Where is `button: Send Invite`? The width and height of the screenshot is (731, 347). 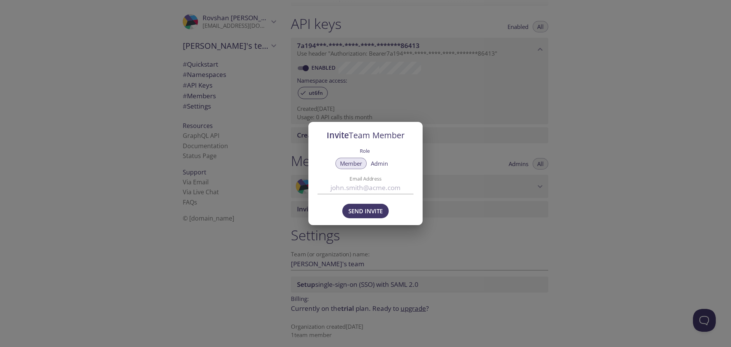 button: Send Invite is located at coordinates (365, 211).